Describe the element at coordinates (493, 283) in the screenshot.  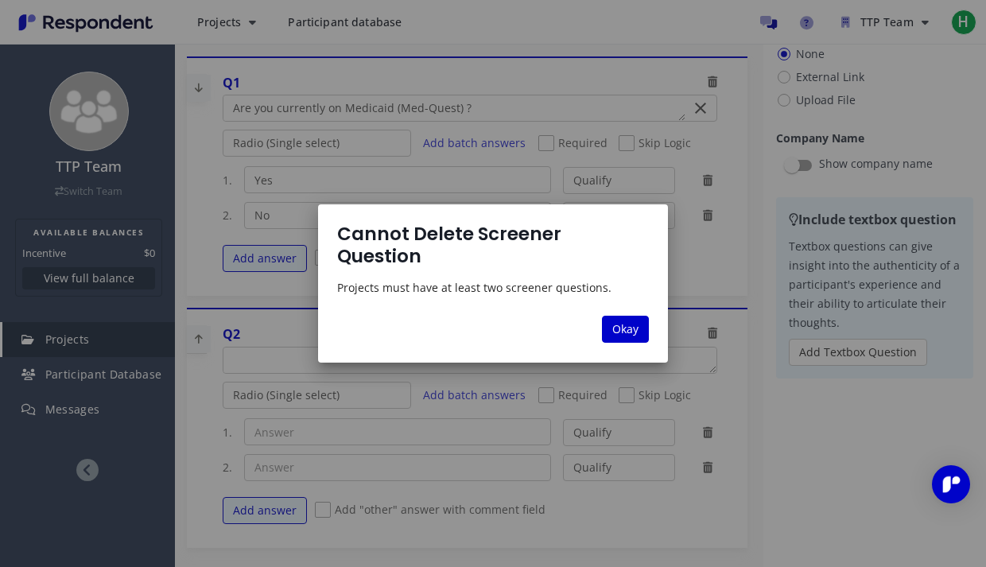
I see `md-dialog: Cannot Delete ...` at that location.